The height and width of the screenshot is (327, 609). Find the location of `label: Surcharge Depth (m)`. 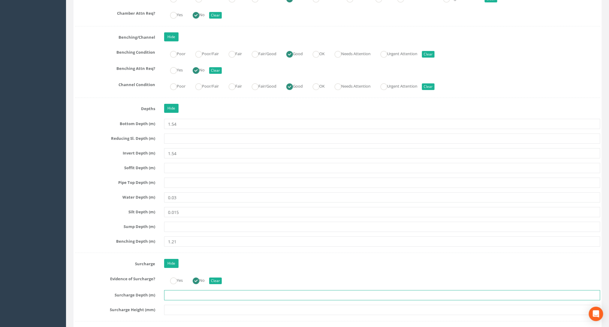

label: Surcharge Depth (m) is located at coordinates (115, 294).